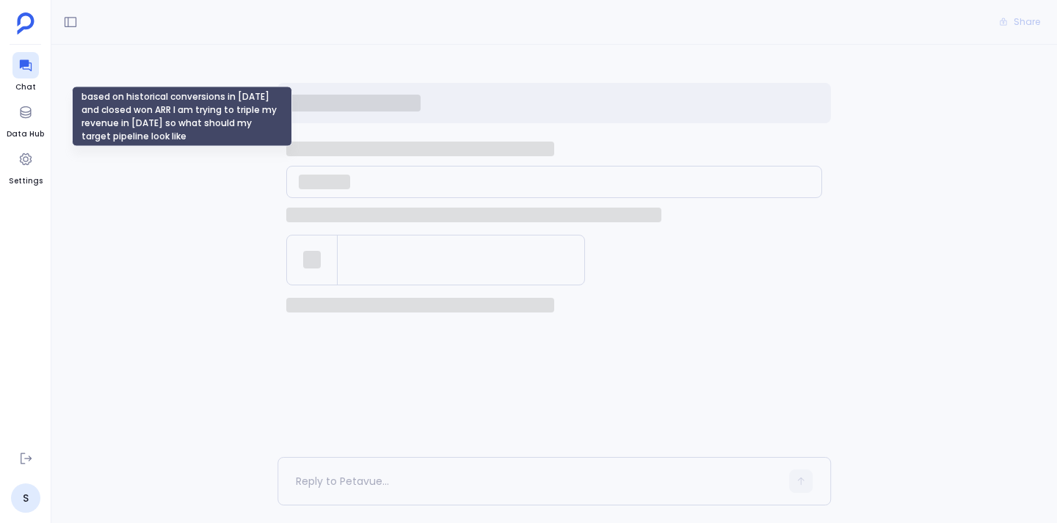 This screenshot has width=1057, height=523. I want to click on img: petavue logo, so click(26, 23).